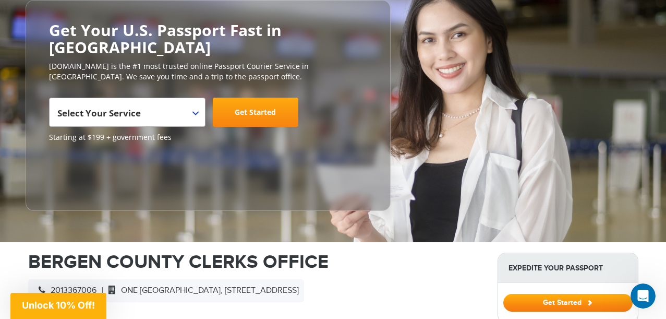 The height and width of the screenshot is (319, 666). I want to click on button: Get Started, so click(568, 303).